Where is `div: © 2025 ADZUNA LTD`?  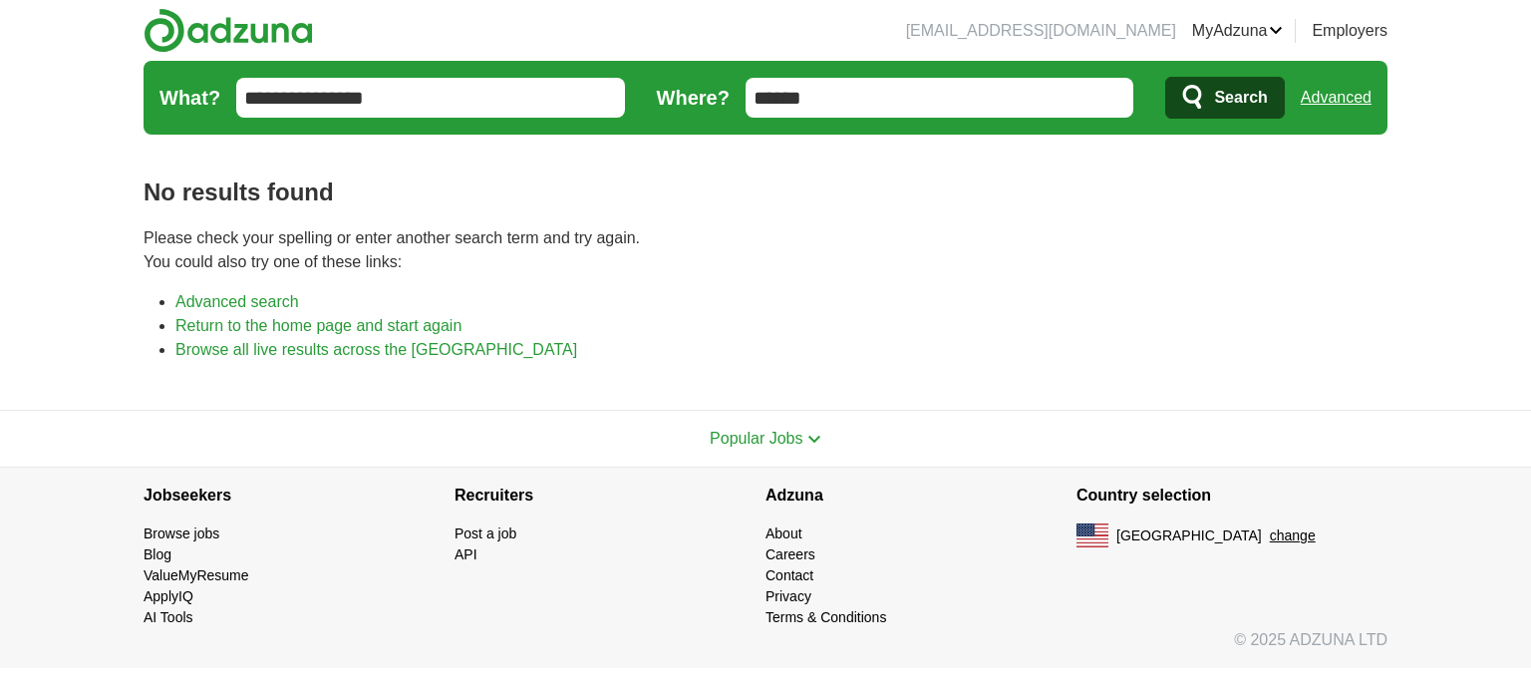
div: © 2025 ADZUNA LTD is located at coordinates (765, 648).